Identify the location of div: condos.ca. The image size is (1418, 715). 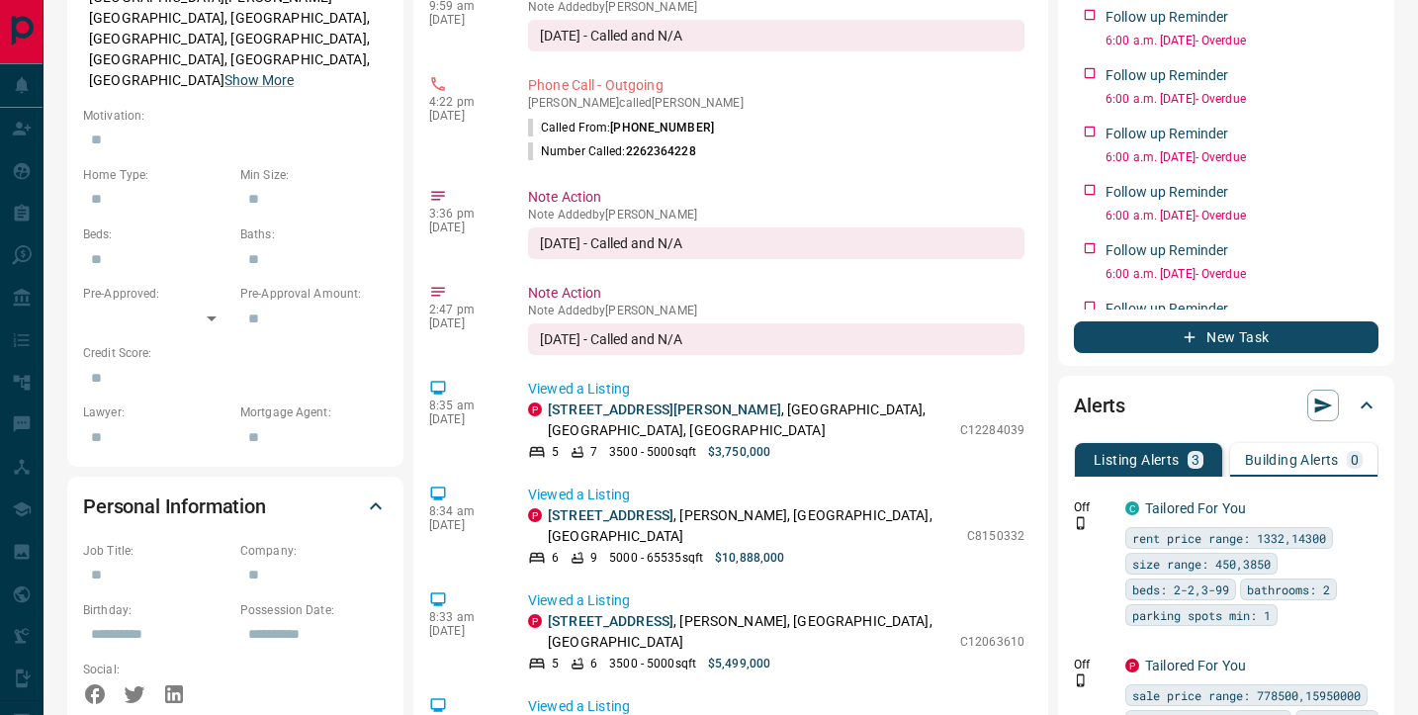
(1132, 508).